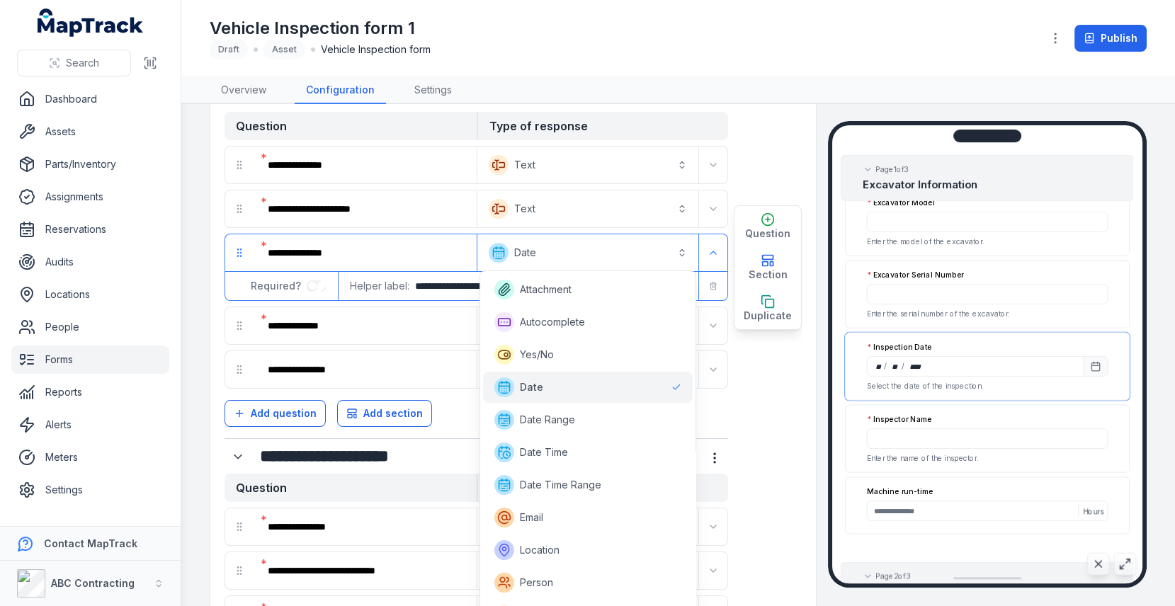 The image size is (1175, 606). I want to click on span: Location, so click(540, 550).